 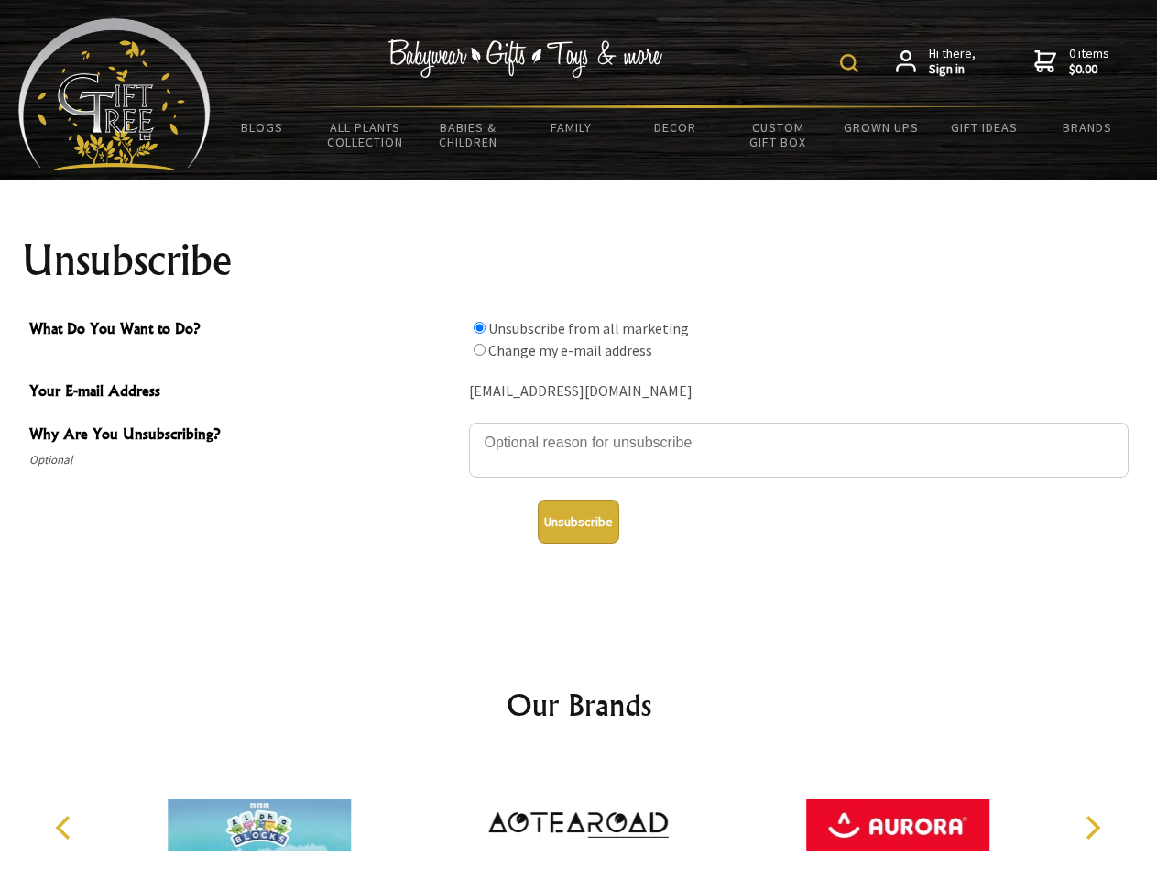 What do you see at coordinates (66, 827) in the screenshot?
I see `button: Previous` at bounding box center [66, 827].